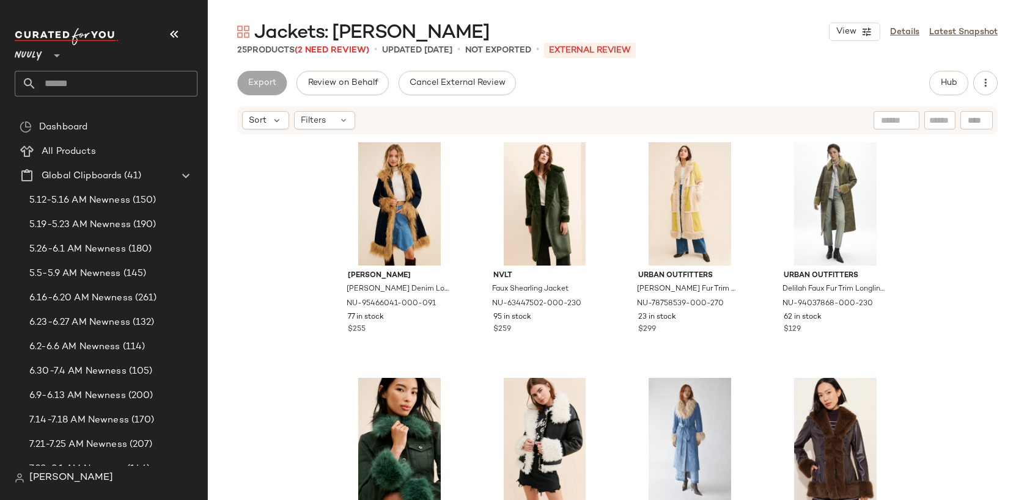  Describe the element at coordinates (792, 330) in the screenshot. I see `span: $129` at that location.